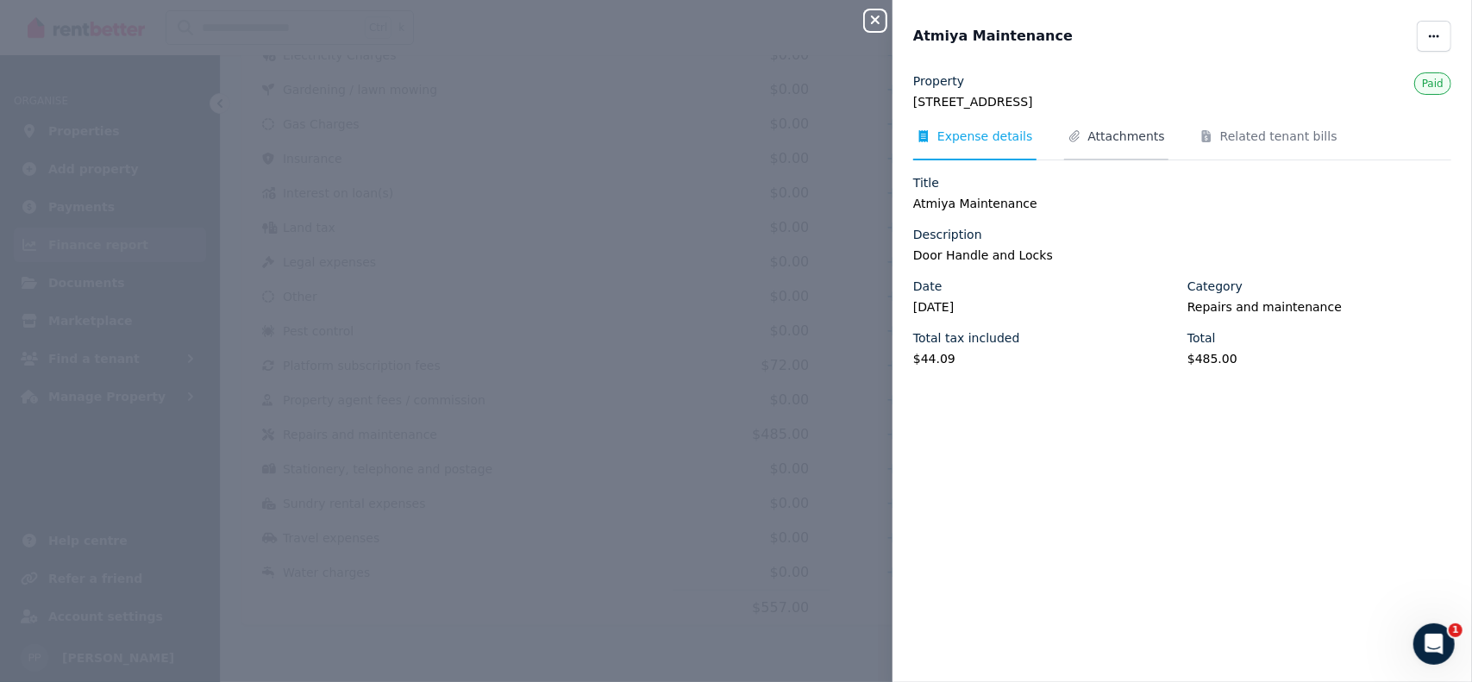 This screenshot has width=1472, height=682. Describe the element at coordinates (927, 286) in the screenshot. I see `label: Date` at that location.